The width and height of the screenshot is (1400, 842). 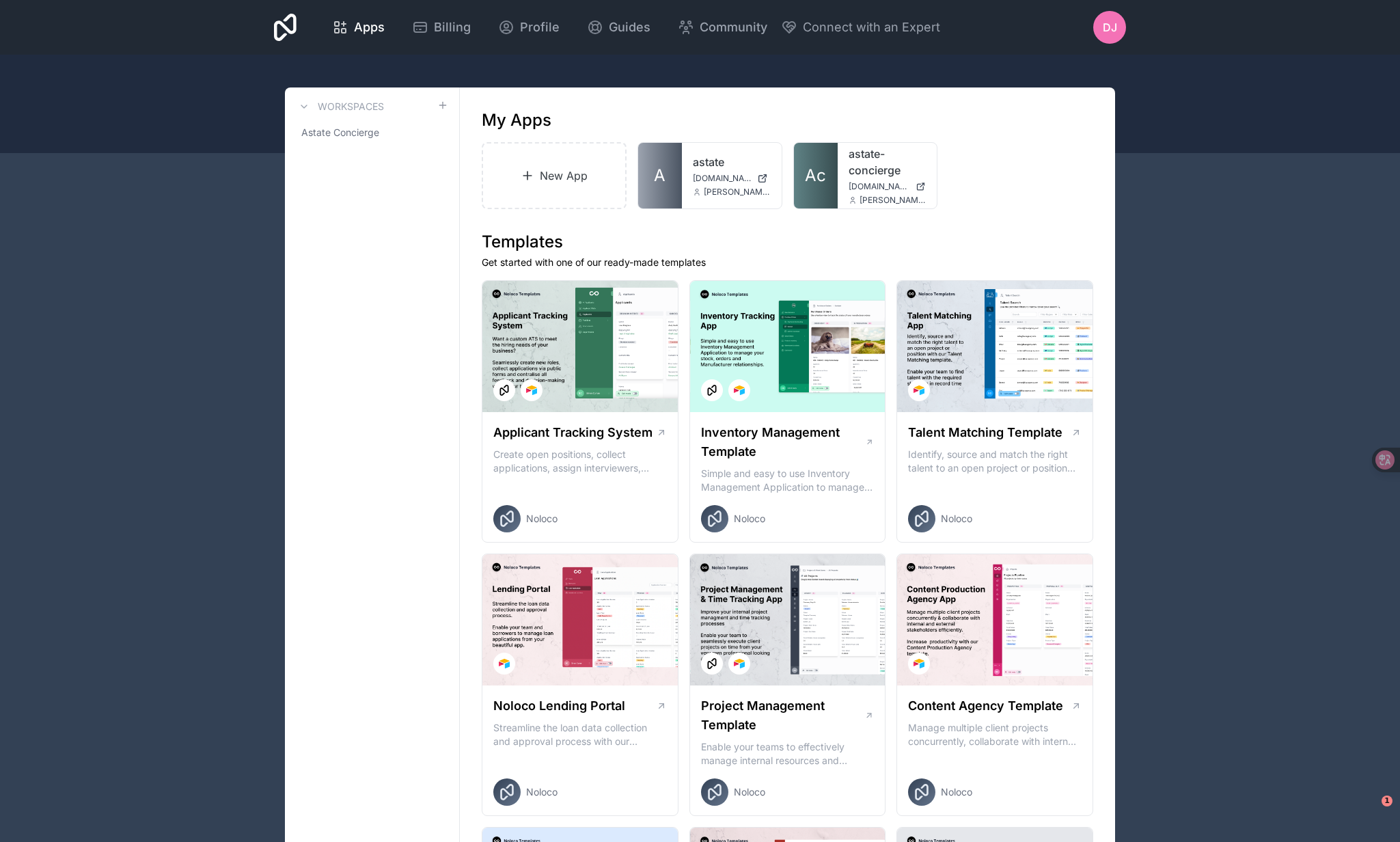 I want to click on span: DJ, so click(x=1110, y=28).